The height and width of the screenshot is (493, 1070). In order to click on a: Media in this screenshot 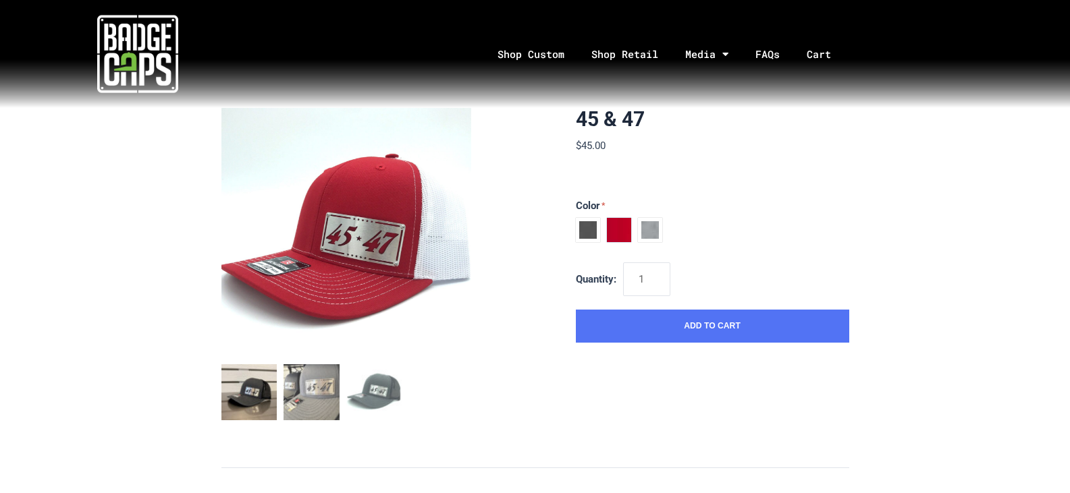, I will do `click(707, 54)`.